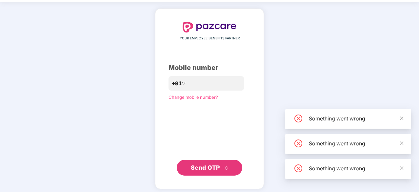  I want to click on div: Mobile number, so click(210, 68).